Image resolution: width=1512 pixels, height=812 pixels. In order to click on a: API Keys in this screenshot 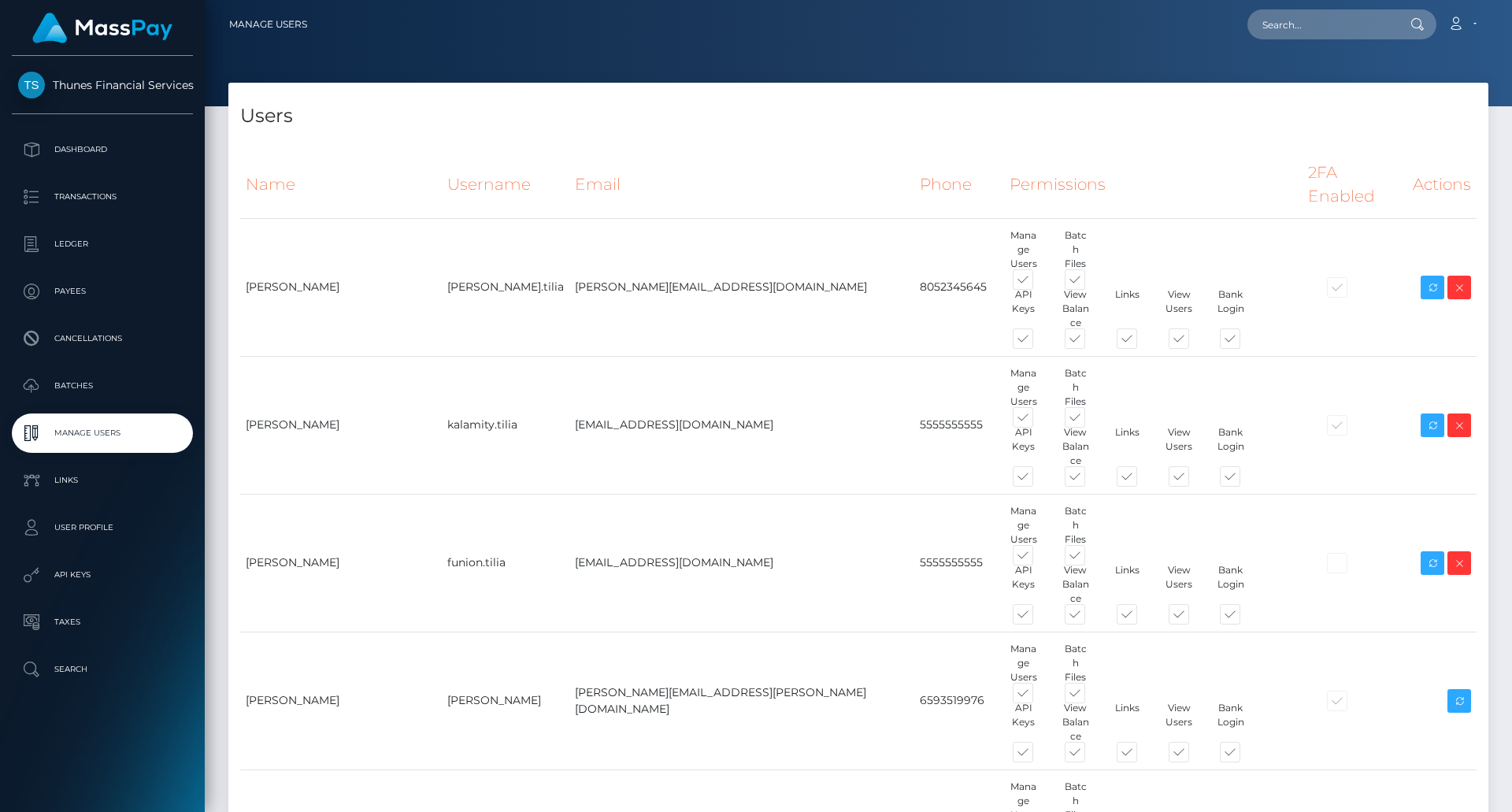, I will do `click(102, 575)`.